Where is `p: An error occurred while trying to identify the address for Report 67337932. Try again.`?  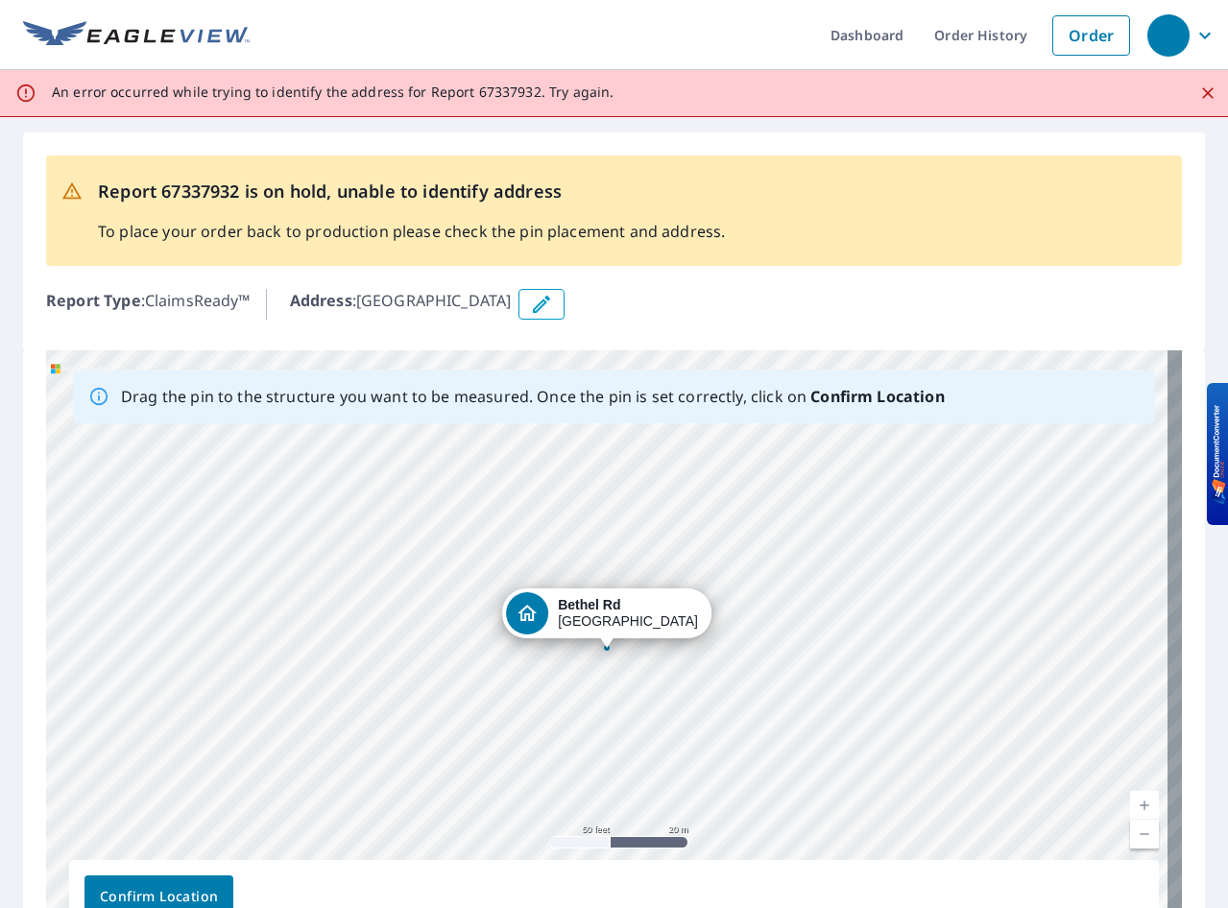 p: An error occurred while trying to identify the address for Report 67337932. Try again. is located at coordinates (332, 92).